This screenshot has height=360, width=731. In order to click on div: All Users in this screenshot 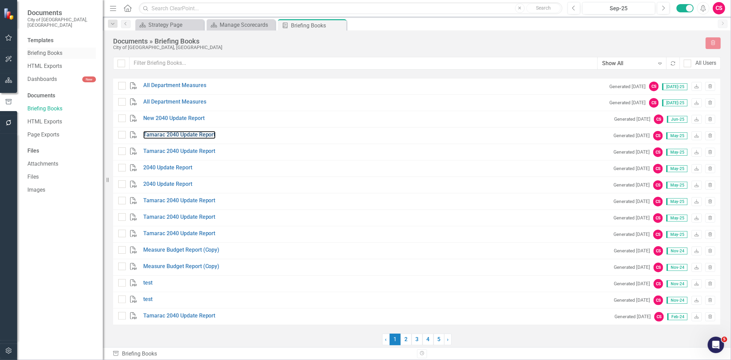, I will do `click(706, 63)`.